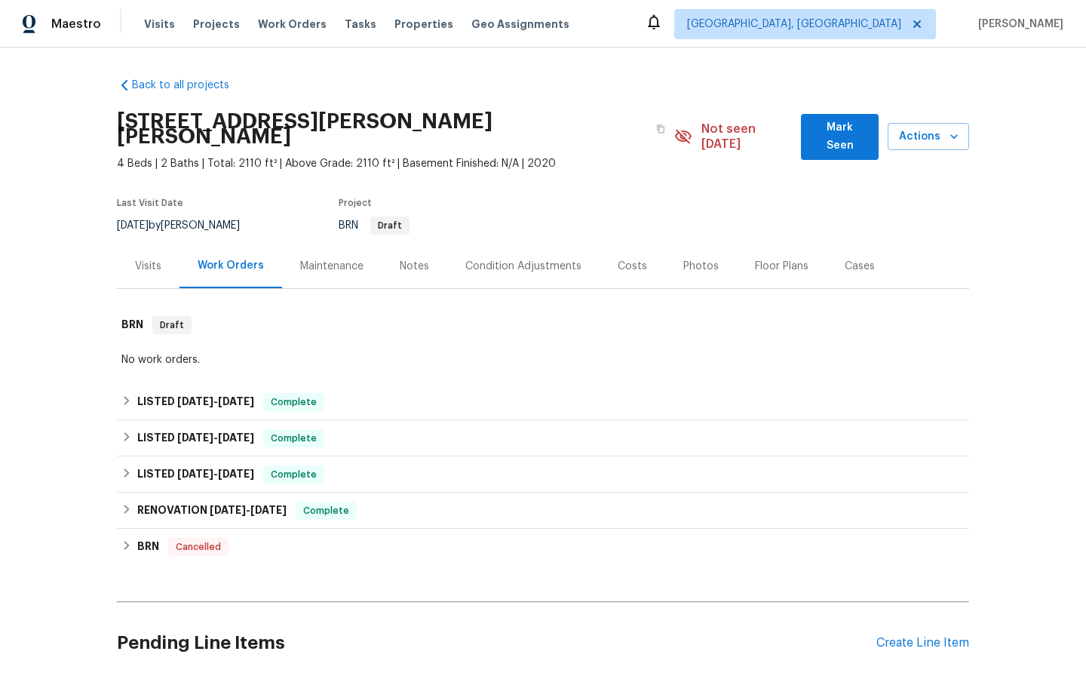 The height and width of the screenshot is (679, 1086). I want to click on span: 4 Beds | 2 Baths | Total: 2110 ft² | Above Grade: 2110 ft² | Basement Finished: N/A | 2020, so click(395, 164).